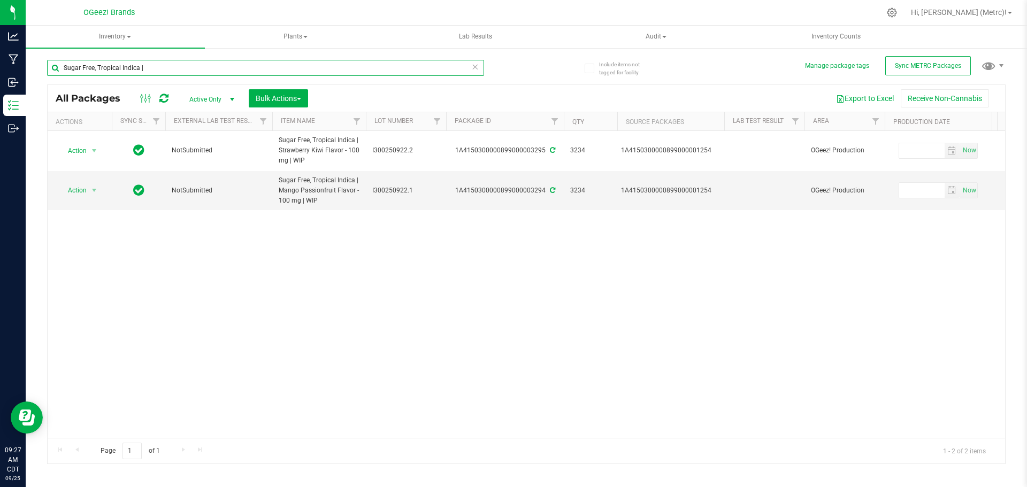  Describe the element at coordinates (13, 105) in the screenshot. I see `inline-svg: Inventory` at that location.